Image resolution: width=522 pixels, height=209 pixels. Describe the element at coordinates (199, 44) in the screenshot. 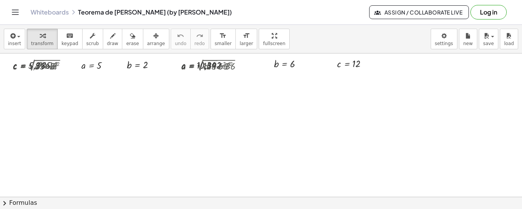

I see `span: redo` at that location.